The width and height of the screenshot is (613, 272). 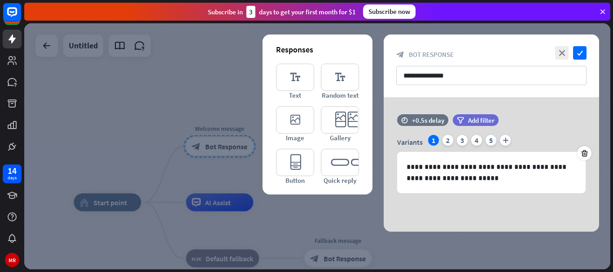 I want to click on i: close, so click(x=562, y=53).